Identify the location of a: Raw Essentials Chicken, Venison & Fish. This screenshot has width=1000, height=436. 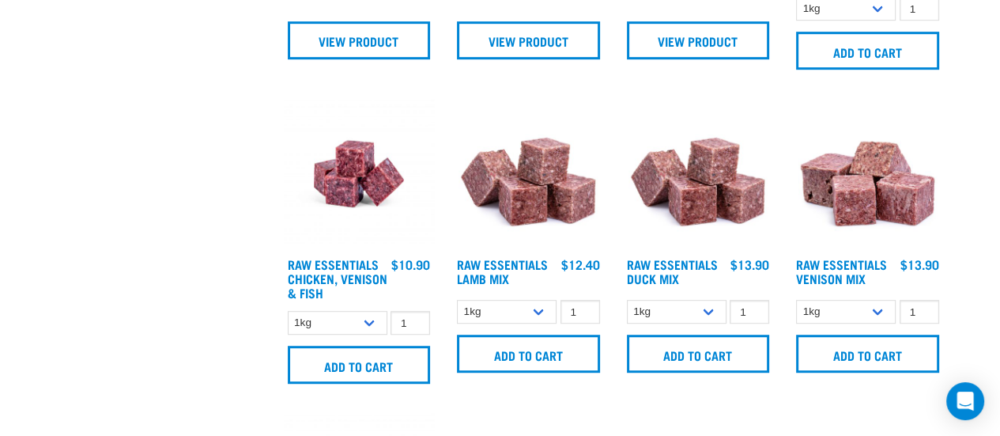
(338, 278).